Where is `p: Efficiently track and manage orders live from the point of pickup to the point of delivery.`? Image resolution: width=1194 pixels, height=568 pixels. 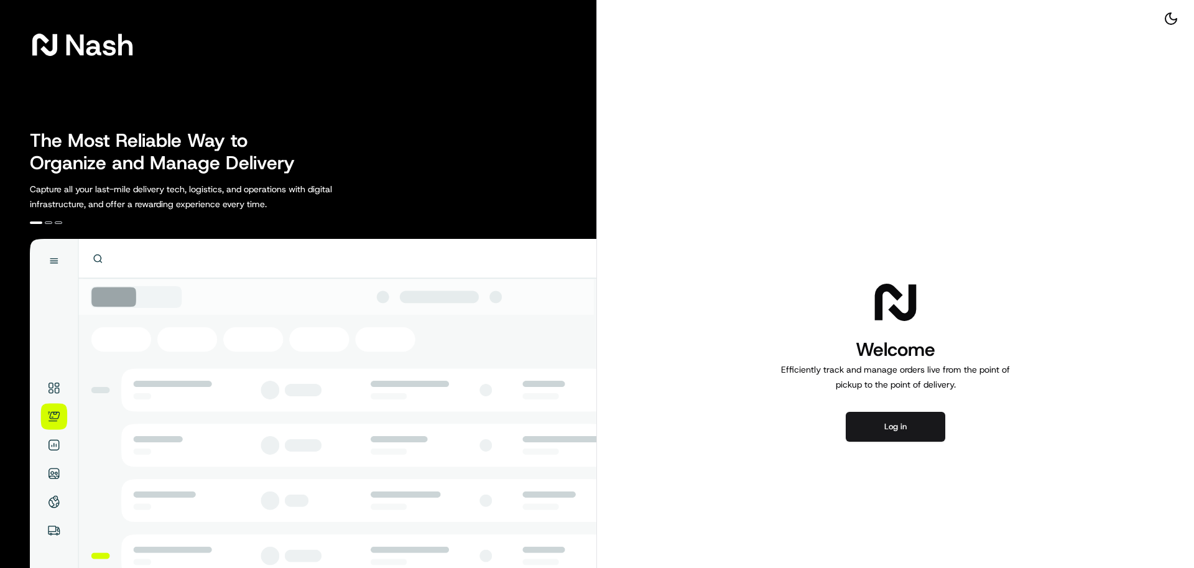
p: Efficiently track and manage orders live from the point of pickup to the point of delivery. is located at coordinates (896, 377).